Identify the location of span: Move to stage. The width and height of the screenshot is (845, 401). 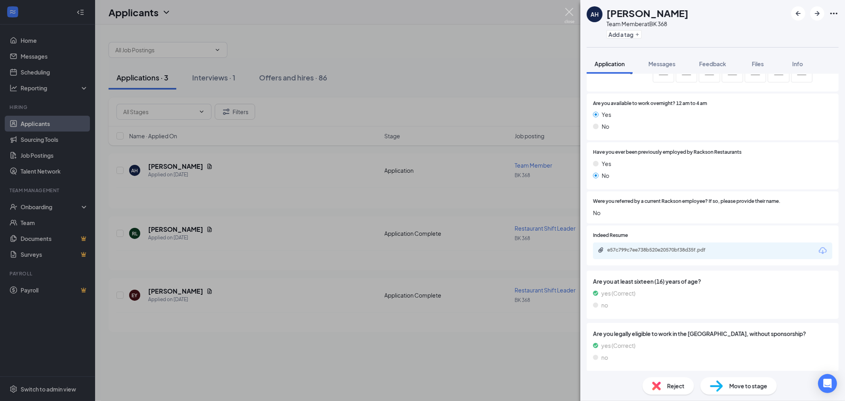
(748, 386).